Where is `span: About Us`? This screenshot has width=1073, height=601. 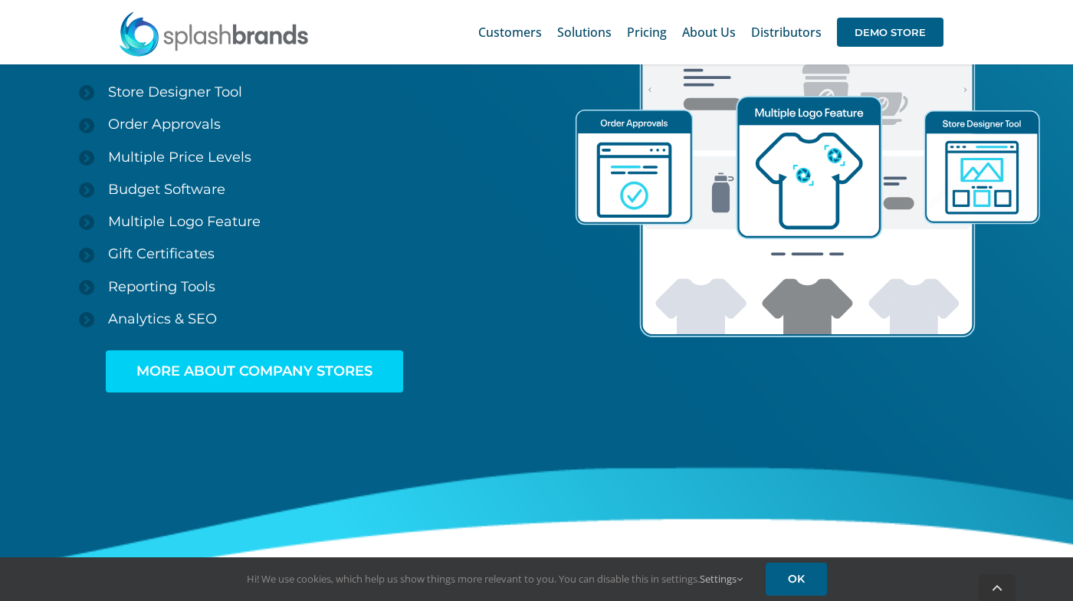
span: About Us is located at coordinates (709, 32).